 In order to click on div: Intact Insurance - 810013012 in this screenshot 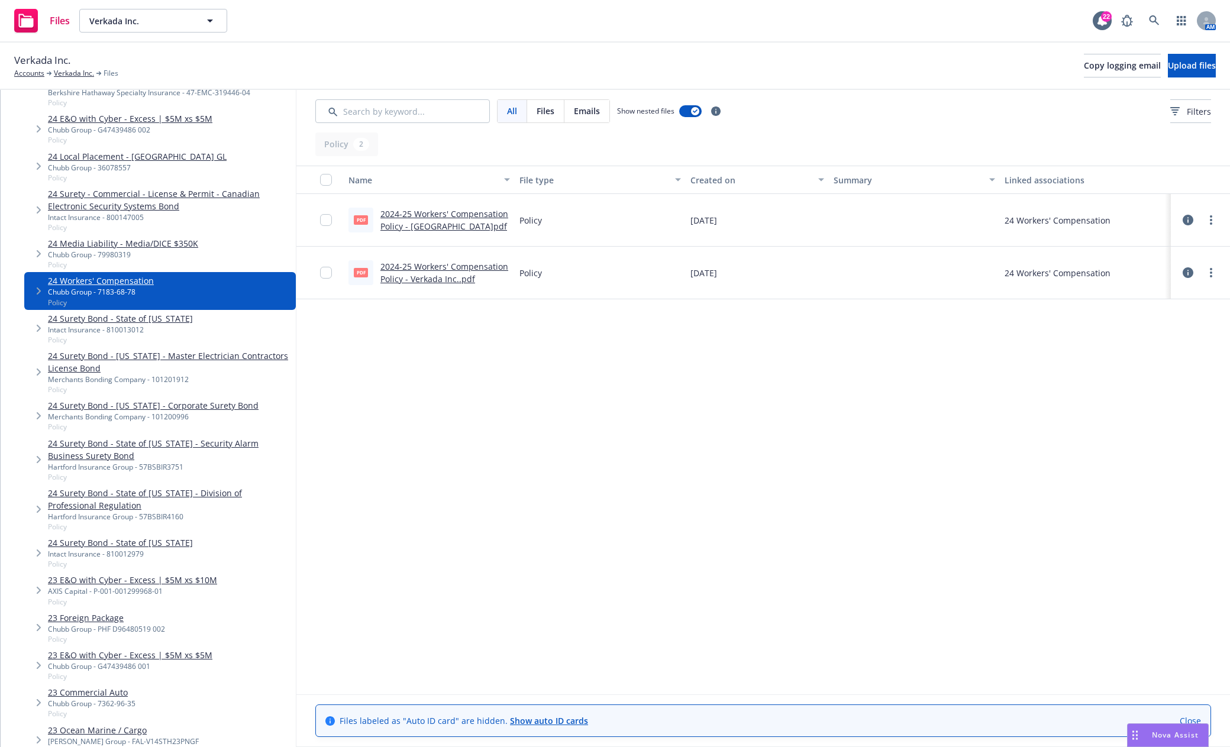, I will do `click(120, 329)`.